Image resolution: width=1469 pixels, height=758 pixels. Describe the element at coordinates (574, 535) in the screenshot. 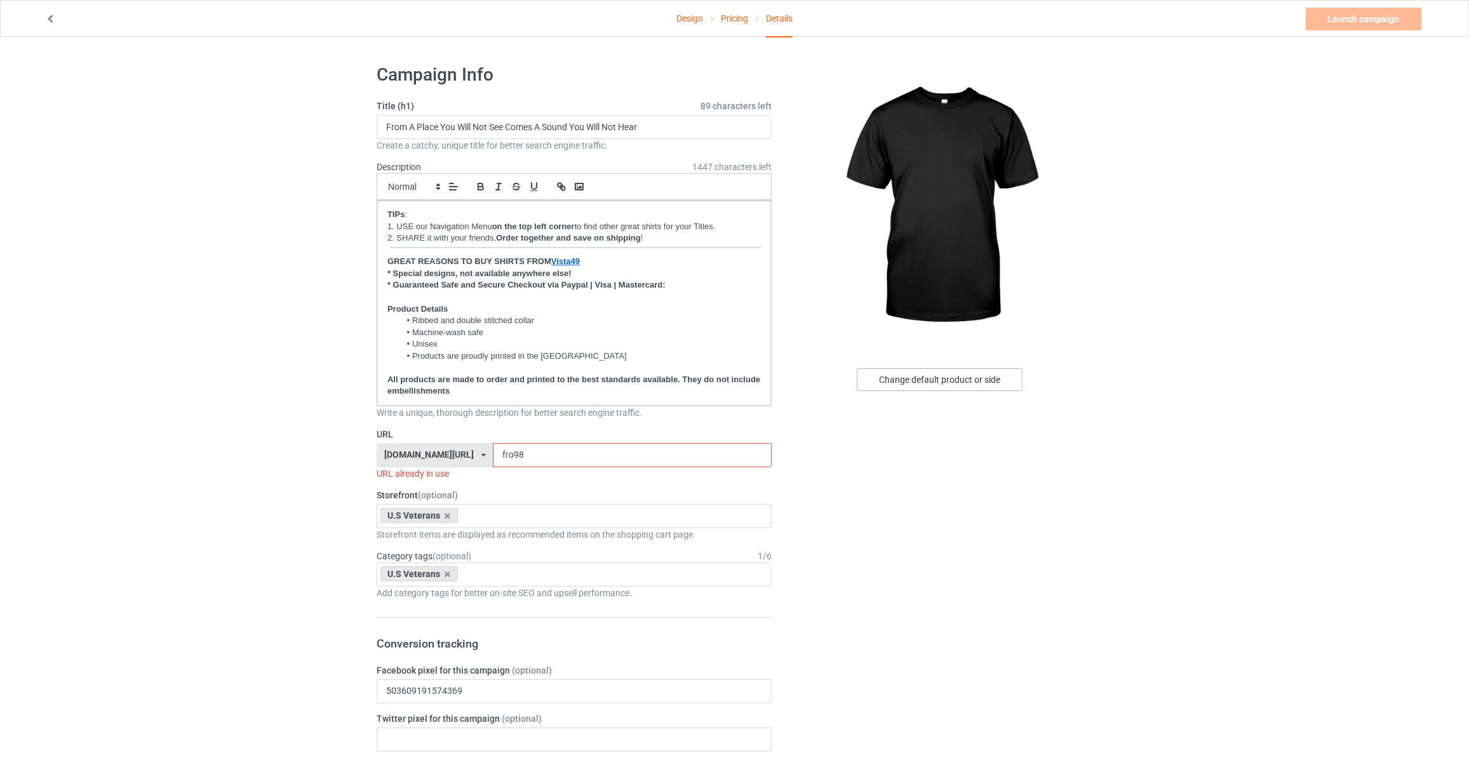

I see `div: Storefront items are displayed as recommended items on the shopping cart page.` at that location.